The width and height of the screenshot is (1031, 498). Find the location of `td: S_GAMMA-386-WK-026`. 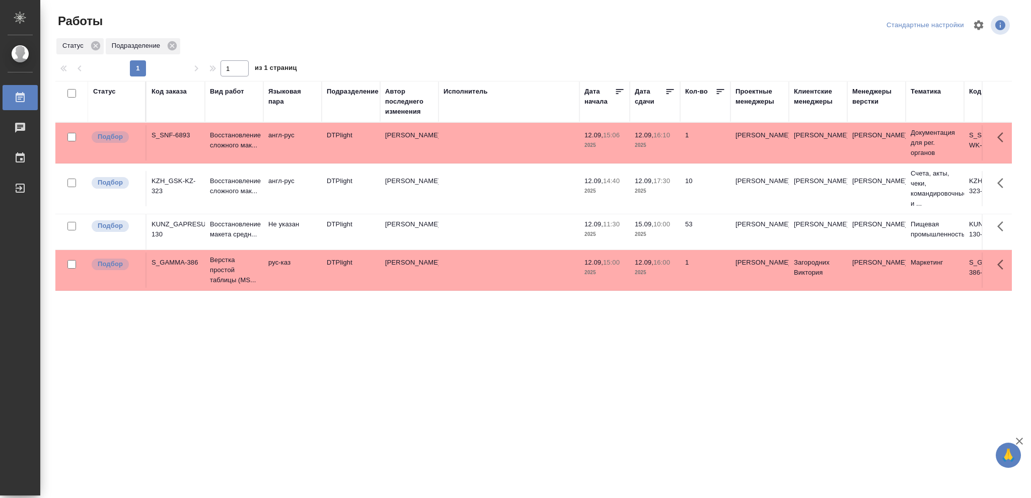

td: S_GAMMA-386-WK-026 is located at coordinates (993, 270).